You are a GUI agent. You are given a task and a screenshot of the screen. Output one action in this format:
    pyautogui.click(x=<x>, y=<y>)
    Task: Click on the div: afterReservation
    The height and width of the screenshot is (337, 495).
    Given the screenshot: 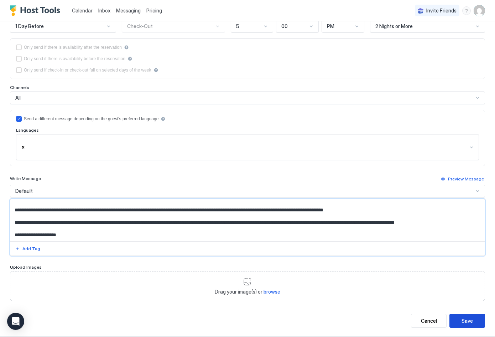 What is the action you would take?
    pyautogui.click(x=248, y=47)
    